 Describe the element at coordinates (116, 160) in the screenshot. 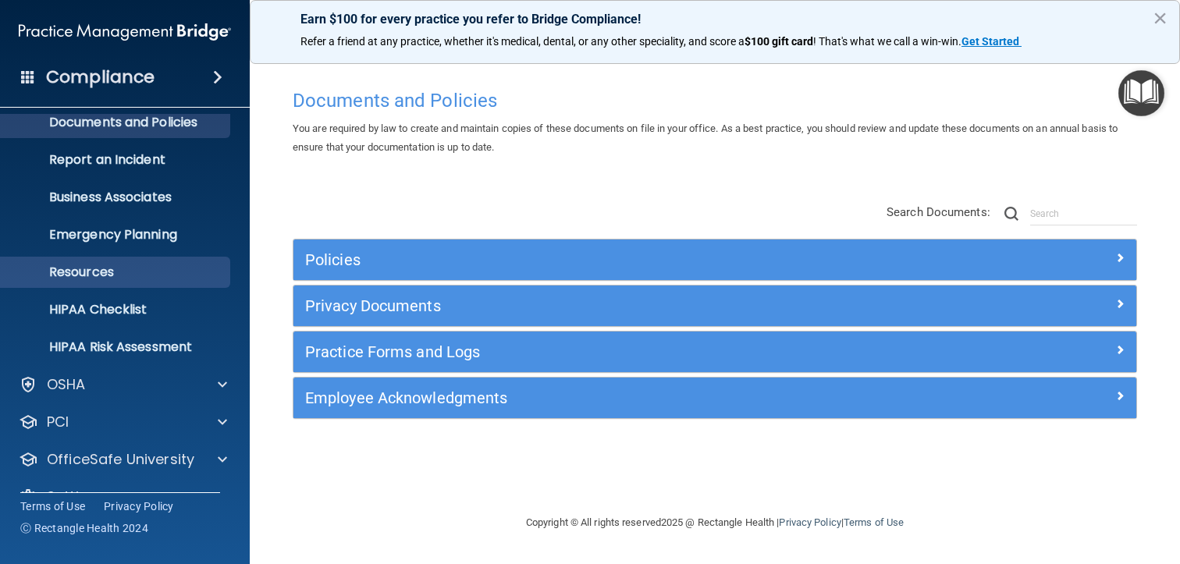

I see `p: Report an Incident` at that location.